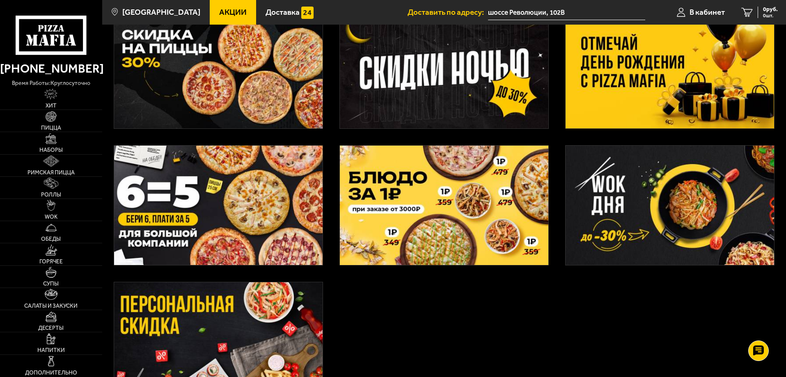 This screenshot has width=786, height=377. What do you see at coordinates (770, 16) in the screenshot?
I see `span: 0 шт.` at bounding box center [770, 16].